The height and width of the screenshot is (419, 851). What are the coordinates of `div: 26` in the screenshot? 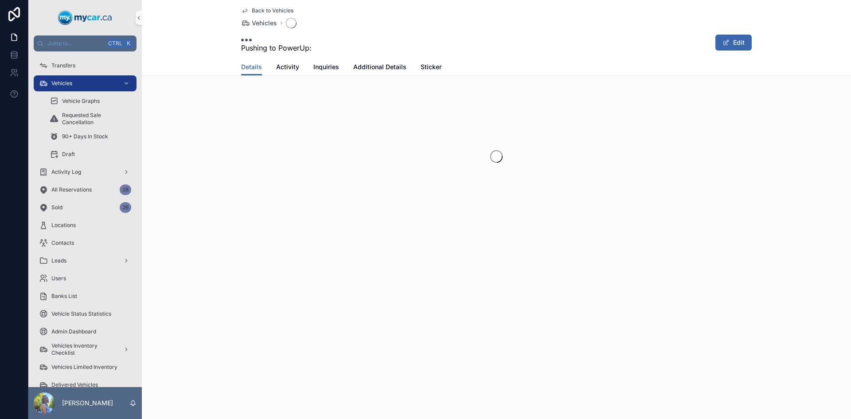 It's located at (125, 208).